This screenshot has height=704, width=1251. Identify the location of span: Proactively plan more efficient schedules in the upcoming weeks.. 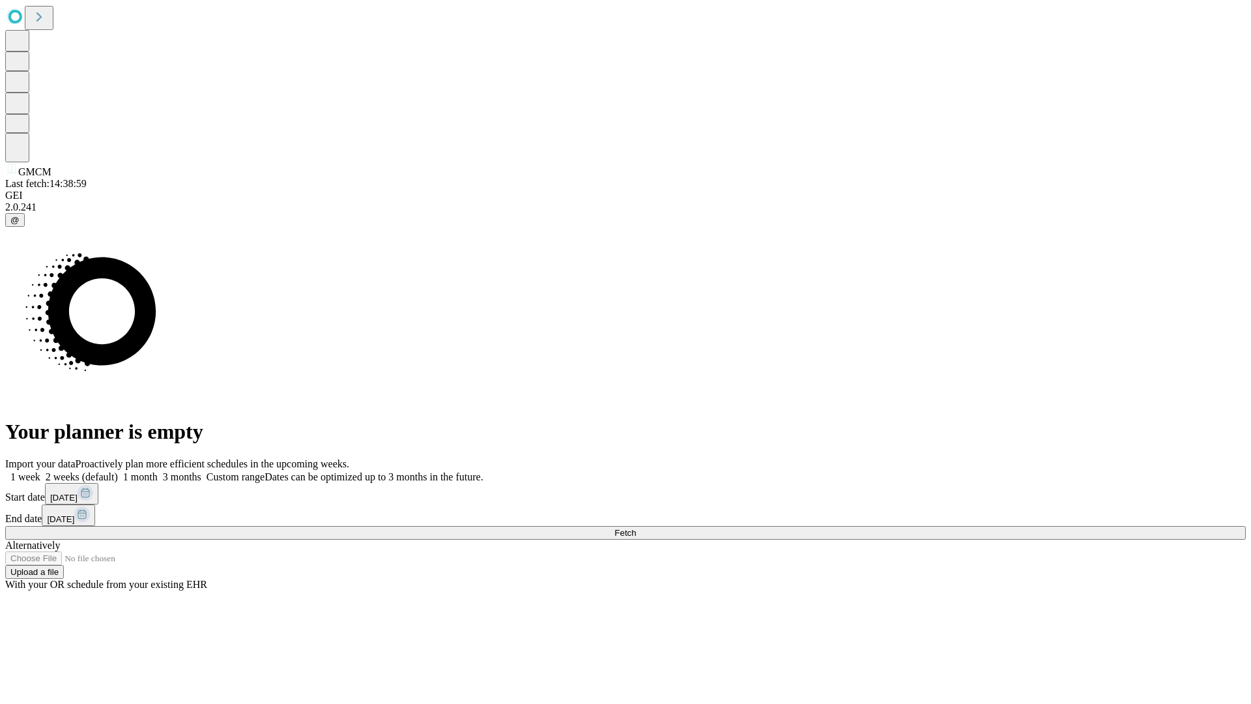
(212, 463).